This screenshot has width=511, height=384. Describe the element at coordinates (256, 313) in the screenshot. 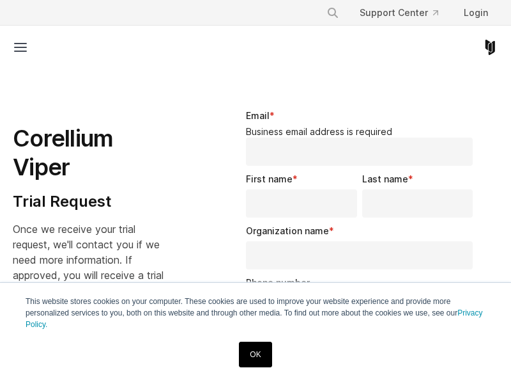

I see `p: This website stores cookies on your computer. These cookies are used to improve your website expe...` at that location.